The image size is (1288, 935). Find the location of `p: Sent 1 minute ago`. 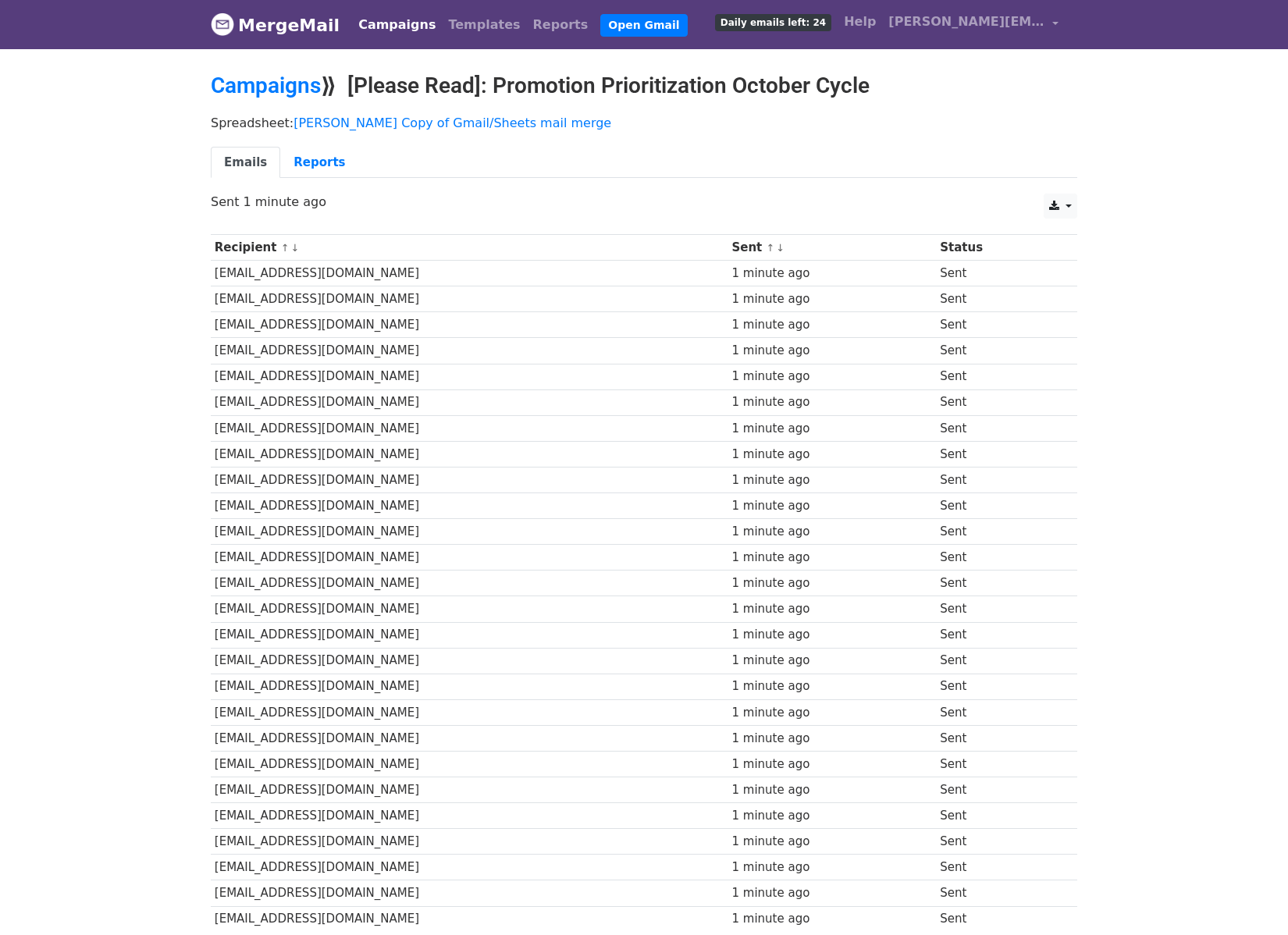

p: Sent 1 minute ago is located at coordinates (644, 201).